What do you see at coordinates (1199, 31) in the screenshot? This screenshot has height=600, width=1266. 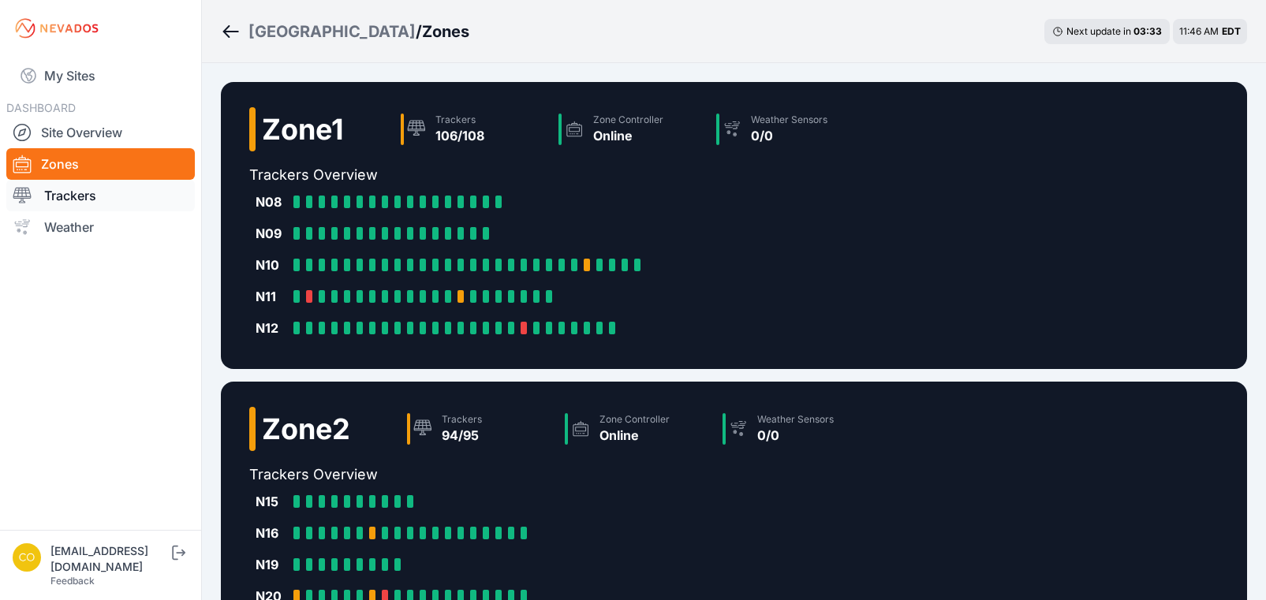 I see `span: 11:46 AM` at bounding box center [1199, 31].